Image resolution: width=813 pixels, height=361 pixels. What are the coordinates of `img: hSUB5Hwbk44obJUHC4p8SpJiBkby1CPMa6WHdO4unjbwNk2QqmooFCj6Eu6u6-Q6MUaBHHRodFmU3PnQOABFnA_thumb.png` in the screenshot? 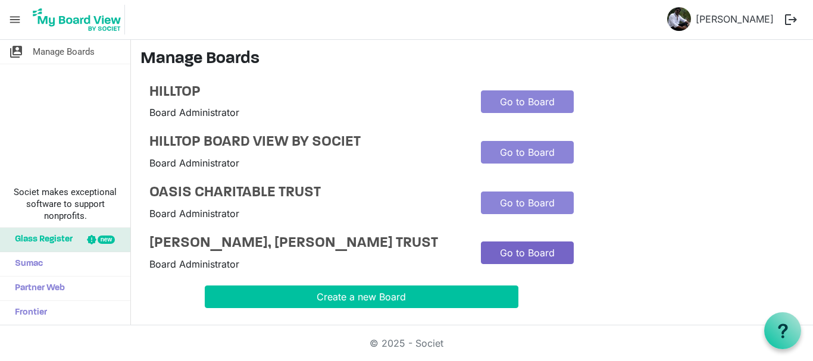 It's located at (679, 19).